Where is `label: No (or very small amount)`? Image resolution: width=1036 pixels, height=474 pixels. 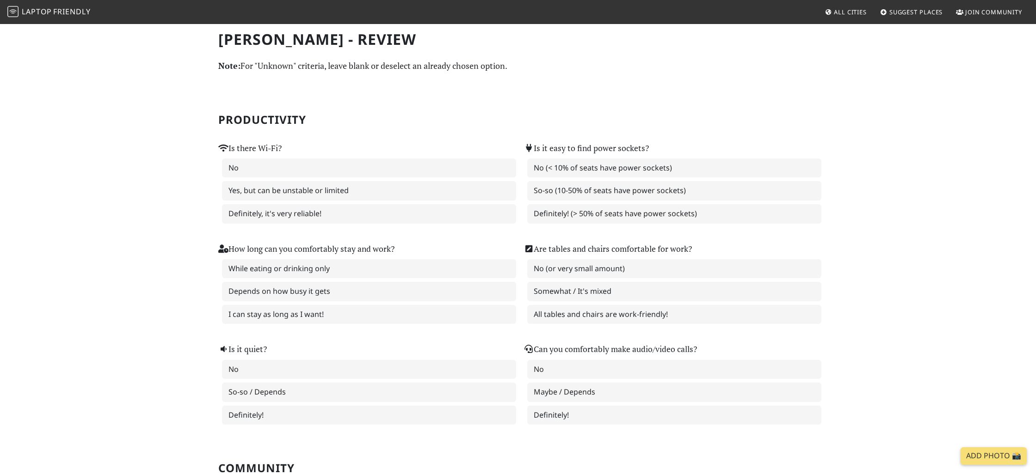 label: No (or very small amount) is located at coordinates (674, 269).